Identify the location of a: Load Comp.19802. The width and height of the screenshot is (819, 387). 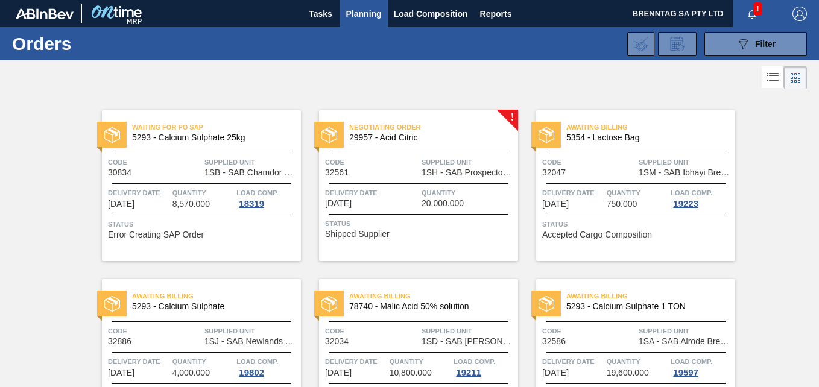
(267, 367).